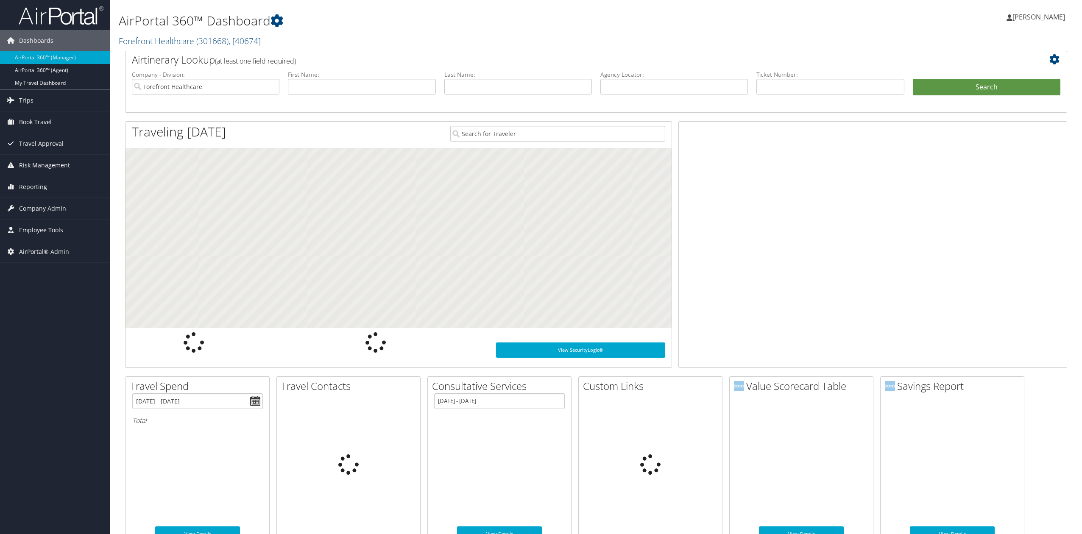 This screenshot has height=534, width=1082. Describe the element at coordinates (45, 165) in the screenshot. I see `span: Risk Management` at that location.